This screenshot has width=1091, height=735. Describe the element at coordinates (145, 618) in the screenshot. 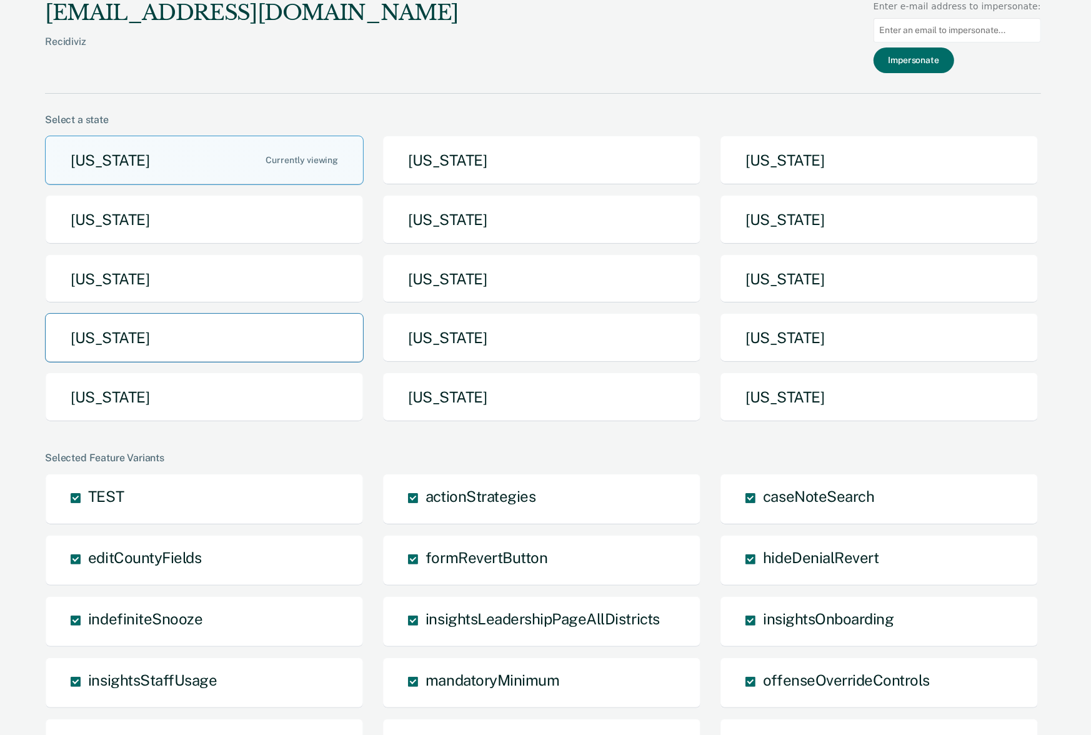

I see `span: indefiniteSnooze` at that location.